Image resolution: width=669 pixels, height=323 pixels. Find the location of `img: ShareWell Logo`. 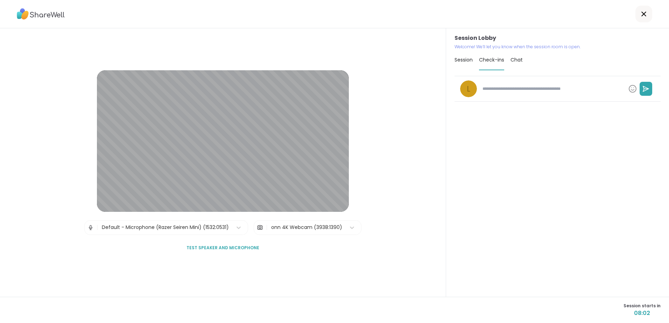

img: ShareWell Logo is located at coordinates (41, 14).